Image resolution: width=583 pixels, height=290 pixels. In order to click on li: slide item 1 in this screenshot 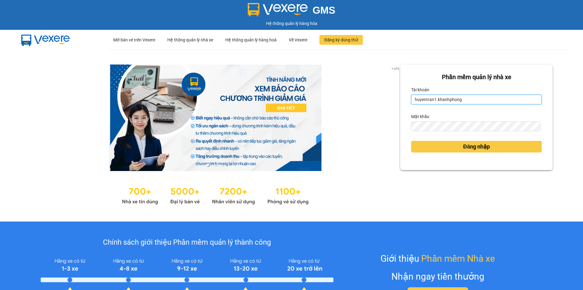, I will do `click(208, 165)`.